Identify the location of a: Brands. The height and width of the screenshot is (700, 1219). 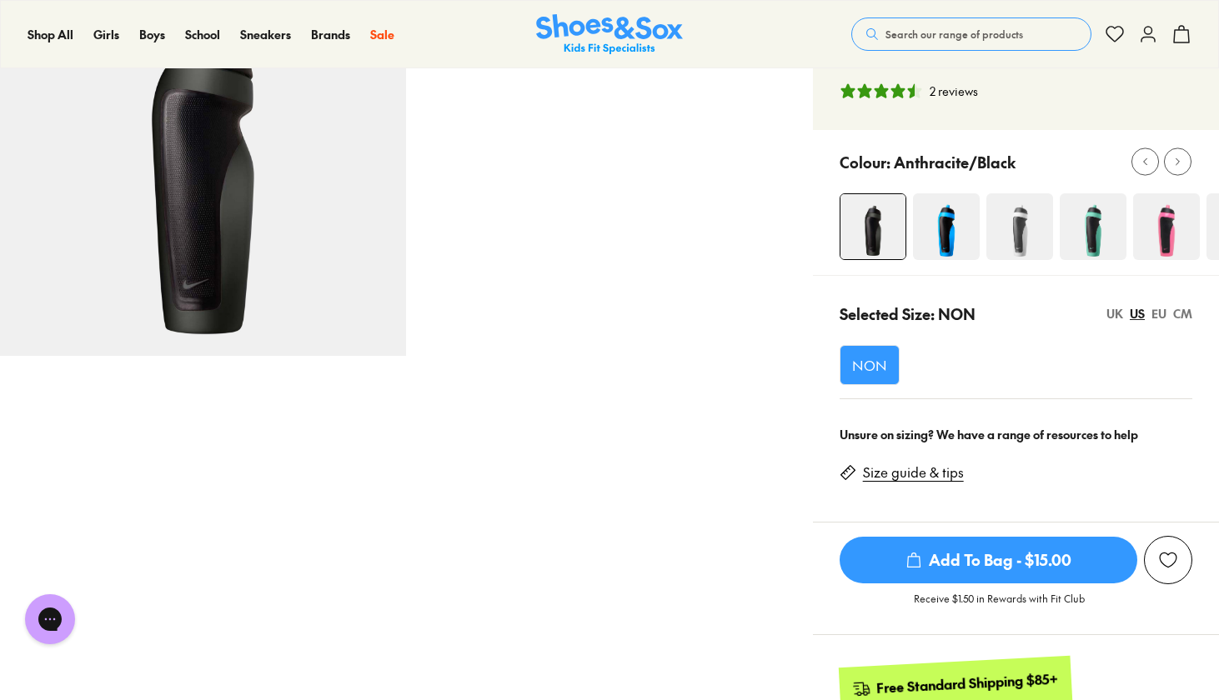
(330, 34).